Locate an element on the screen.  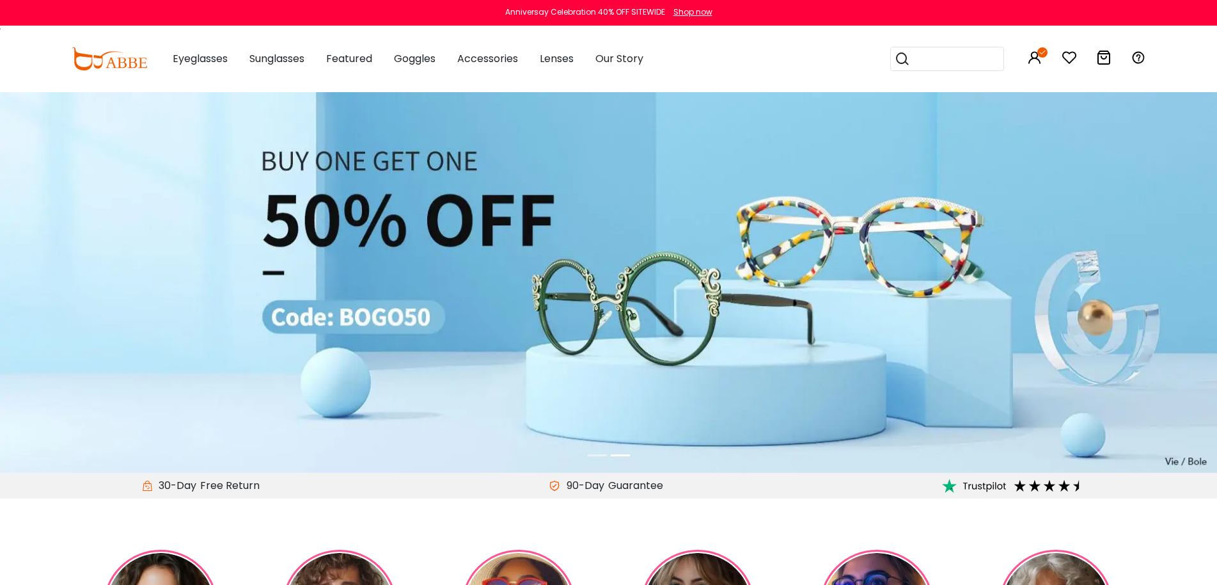
span: Goggles is located at coordinates (414, 58).